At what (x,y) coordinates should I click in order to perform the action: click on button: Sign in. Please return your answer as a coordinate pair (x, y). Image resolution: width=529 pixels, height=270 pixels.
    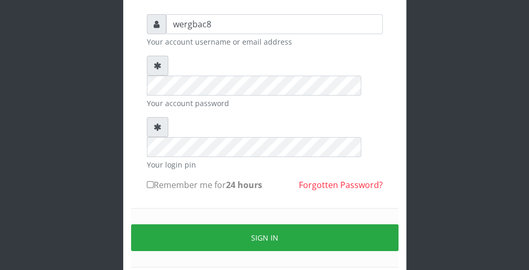
    Looking at the image, I should click on (265, 237).